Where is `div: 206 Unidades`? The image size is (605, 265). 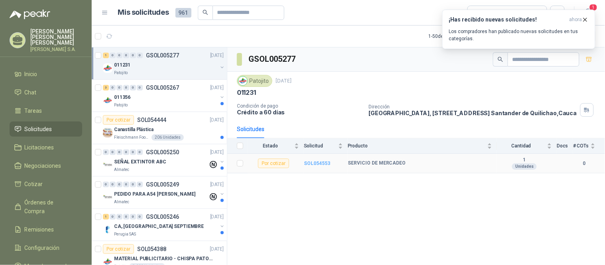 div: 206 Unidades is located at coordinates (168, 138).